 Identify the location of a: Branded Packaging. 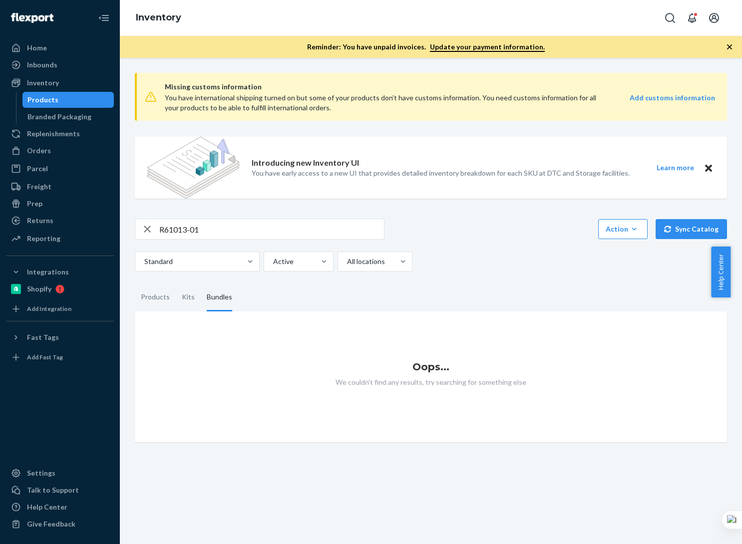
(68, 117).